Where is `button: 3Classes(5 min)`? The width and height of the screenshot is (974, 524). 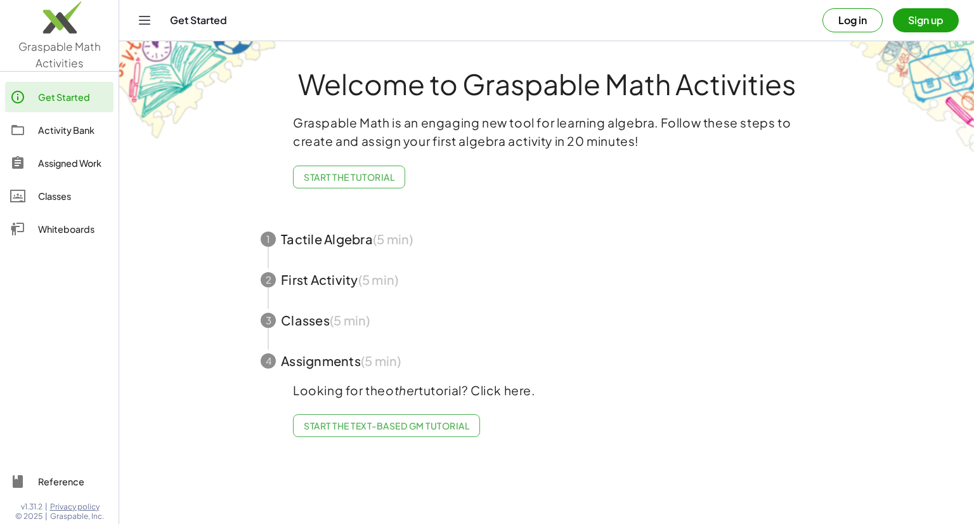
button: 3Classes(5 min) is located at coordinates (547, 320).